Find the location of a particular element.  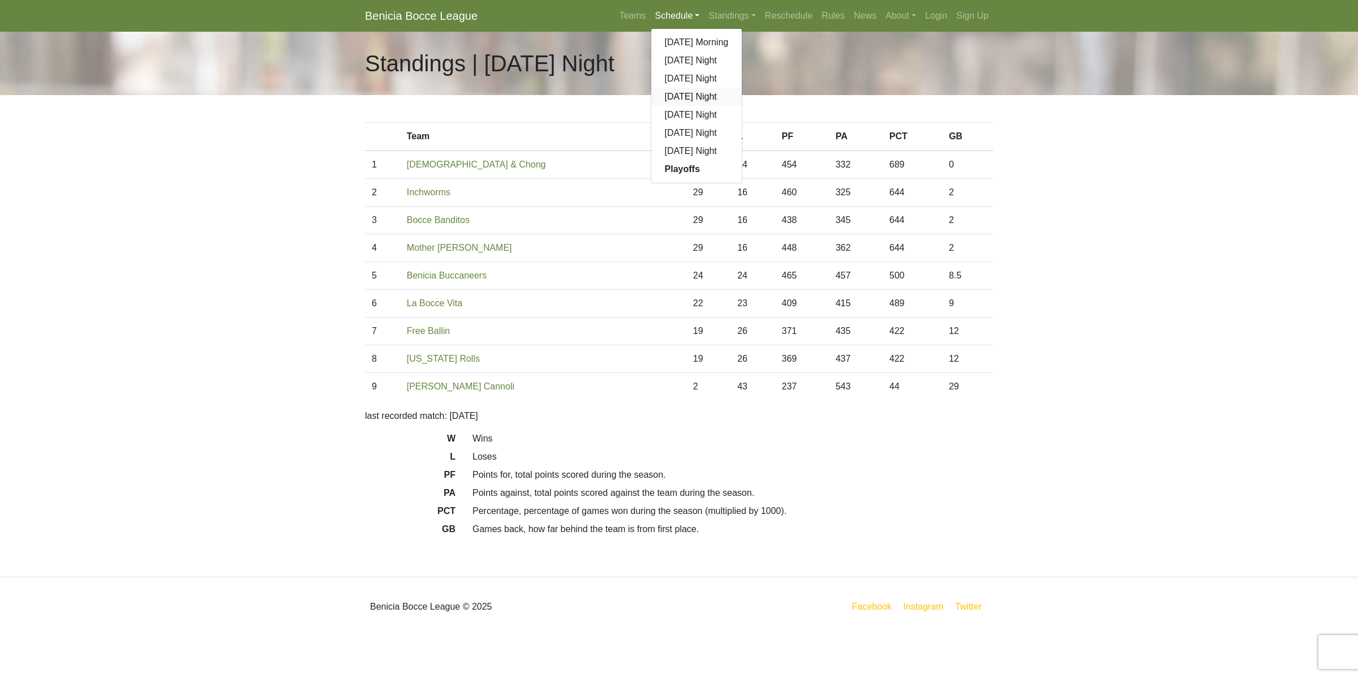

dt: W is located at coordinates (410, 441).